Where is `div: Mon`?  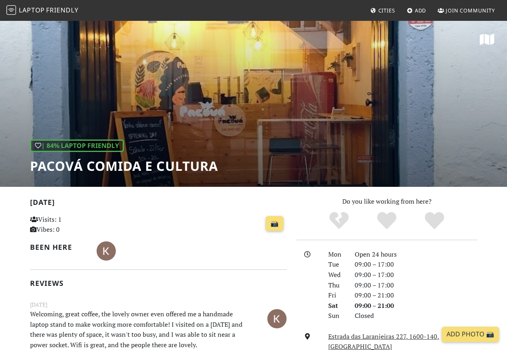
div: Mon is located at coordinates (337, 255).